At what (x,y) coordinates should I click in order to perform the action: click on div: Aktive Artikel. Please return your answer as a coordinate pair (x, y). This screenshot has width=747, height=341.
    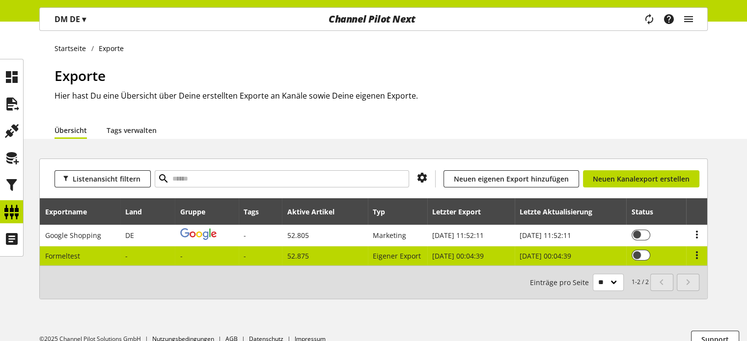
    Looking at the image, I should click on (315, 212).